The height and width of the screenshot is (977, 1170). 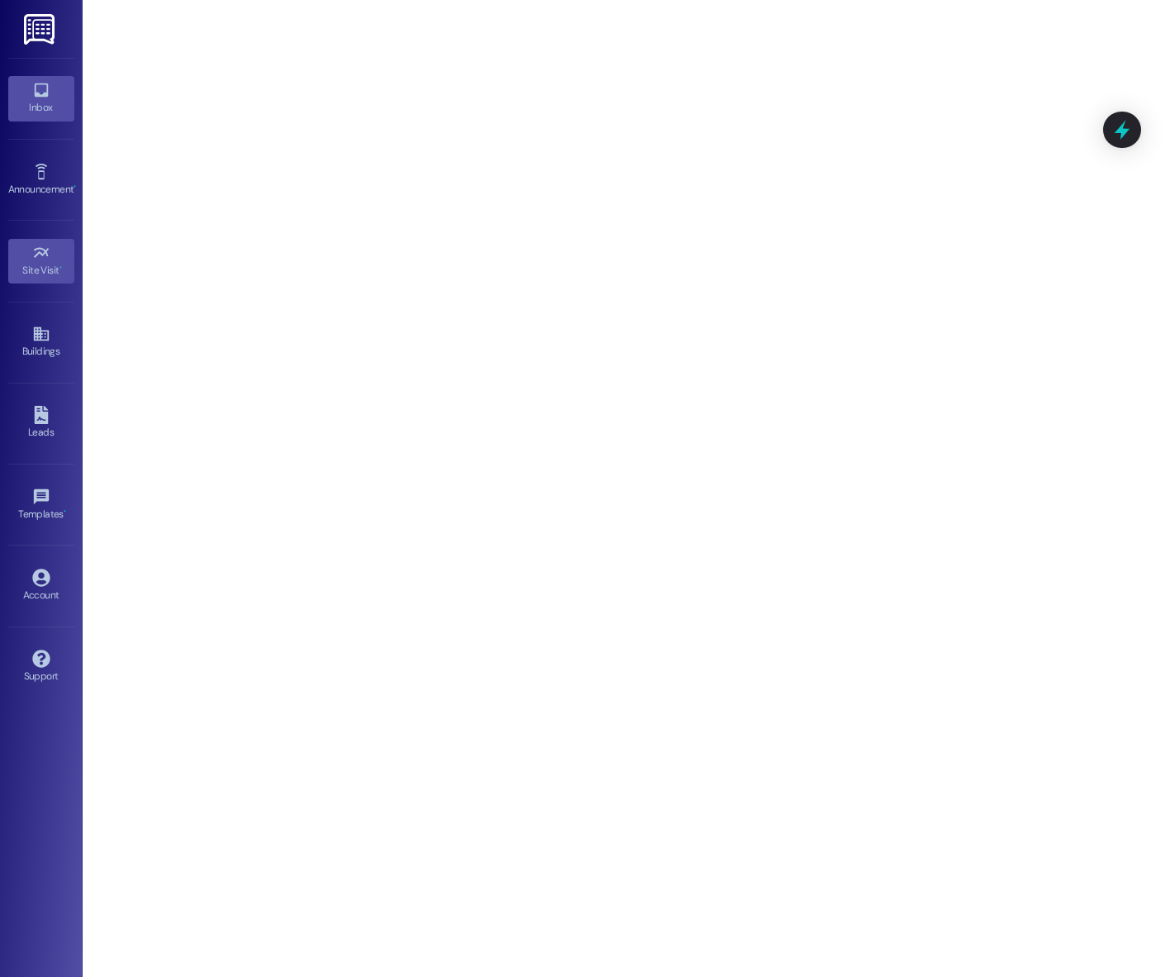 What do you see at coordinates (41, 261) in the screenshot?
I see `a: Site Visit •` at bounding box center [41, 261].